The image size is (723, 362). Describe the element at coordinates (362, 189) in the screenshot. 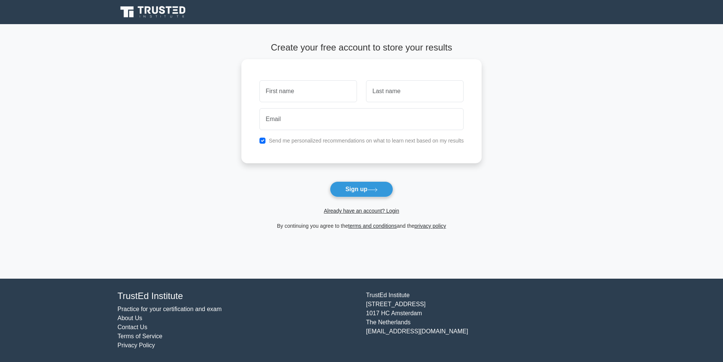

I see `button: Sign up` at that location.